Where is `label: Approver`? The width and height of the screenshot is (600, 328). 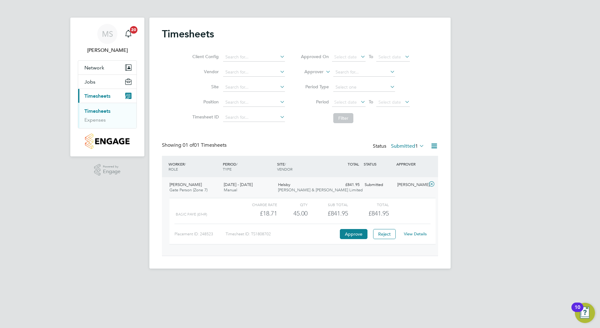 label: Approver is located at coordinates (310, 72).